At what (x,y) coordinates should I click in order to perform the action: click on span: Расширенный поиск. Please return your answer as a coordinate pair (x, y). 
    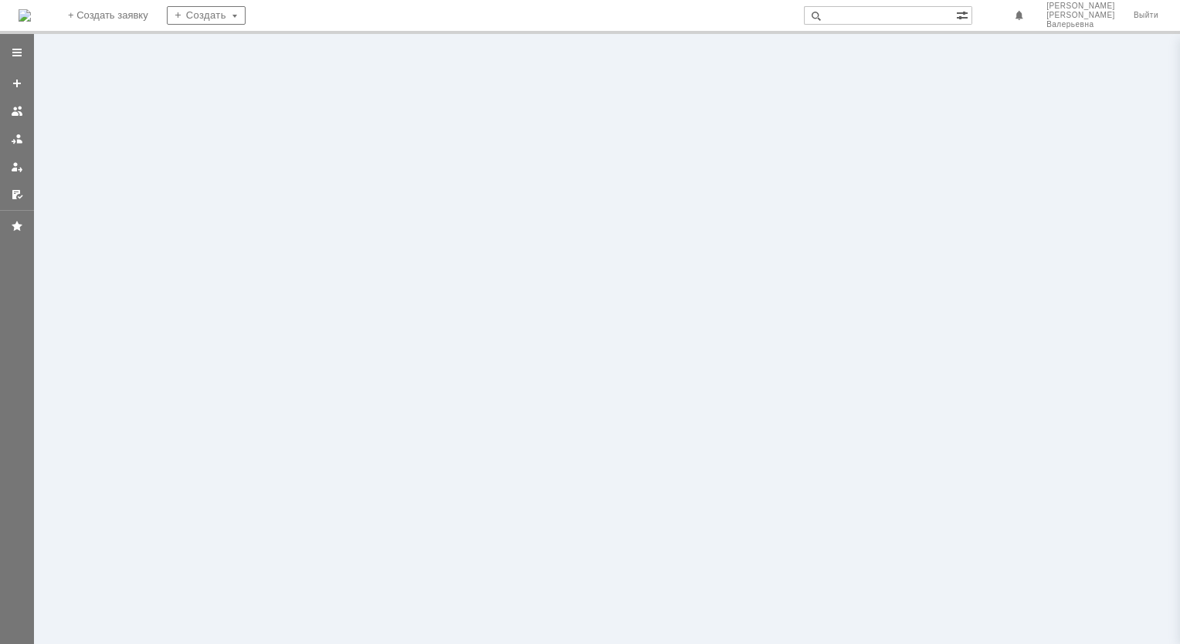
    Looking at the image, I should click on (964, 14).